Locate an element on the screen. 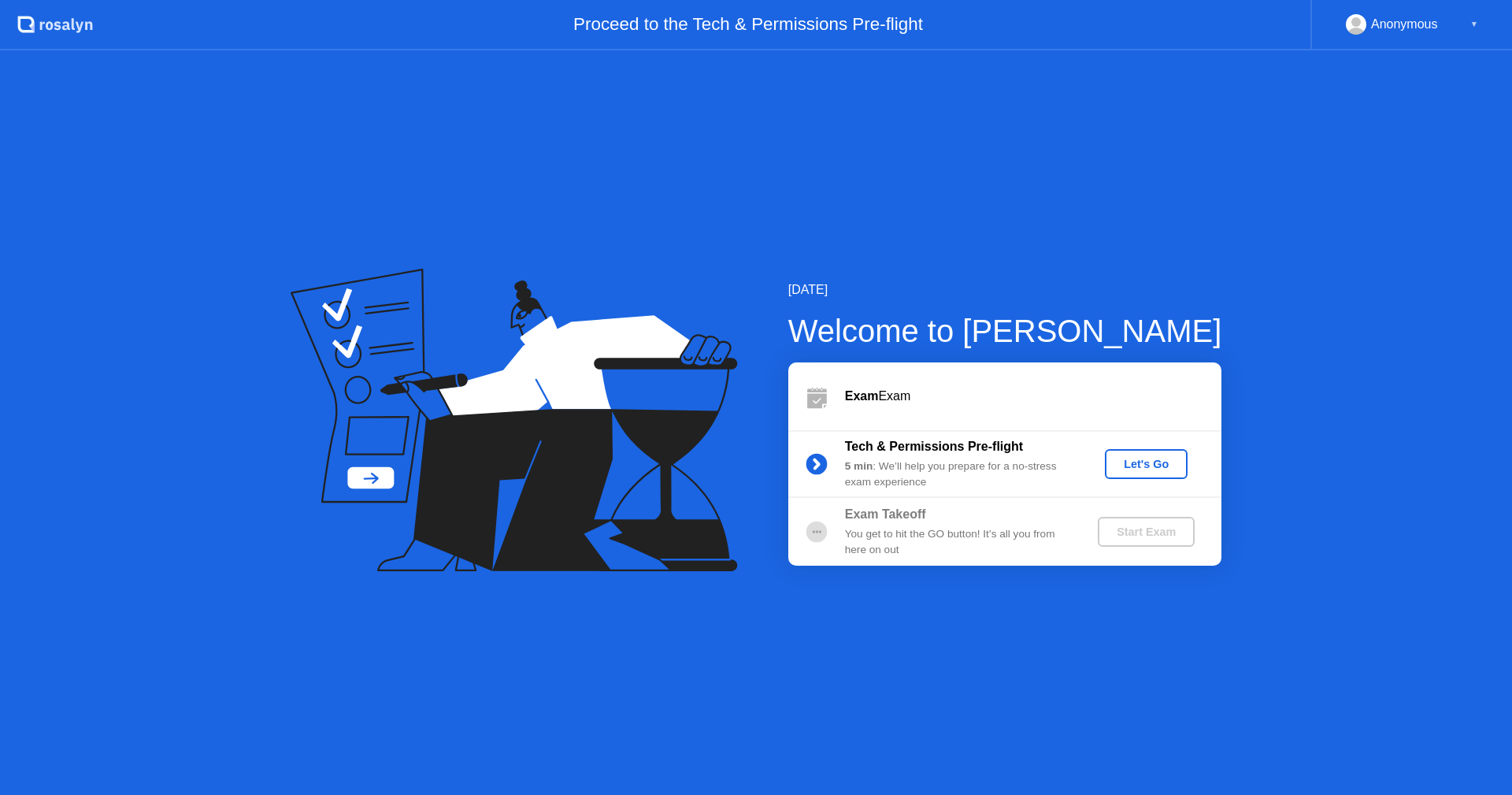  div: Start Exam is located at coordinates (1146, 532).